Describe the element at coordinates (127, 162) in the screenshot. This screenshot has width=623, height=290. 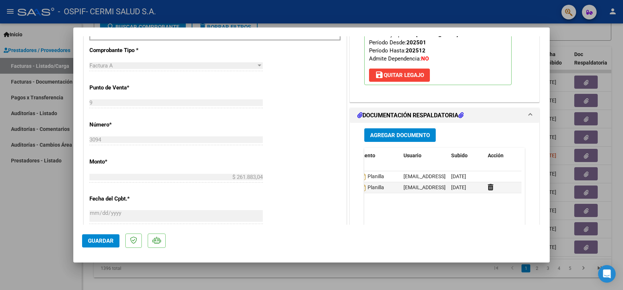
I see `p: Monto` at that location.